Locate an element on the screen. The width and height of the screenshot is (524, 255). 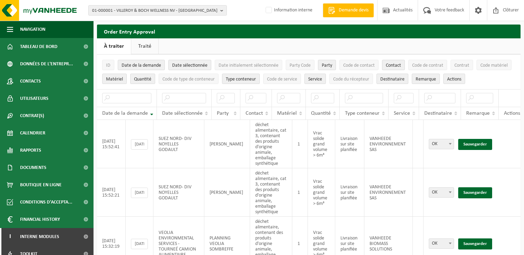
span: Boutique en ligne is located at coordinates (41, 185).